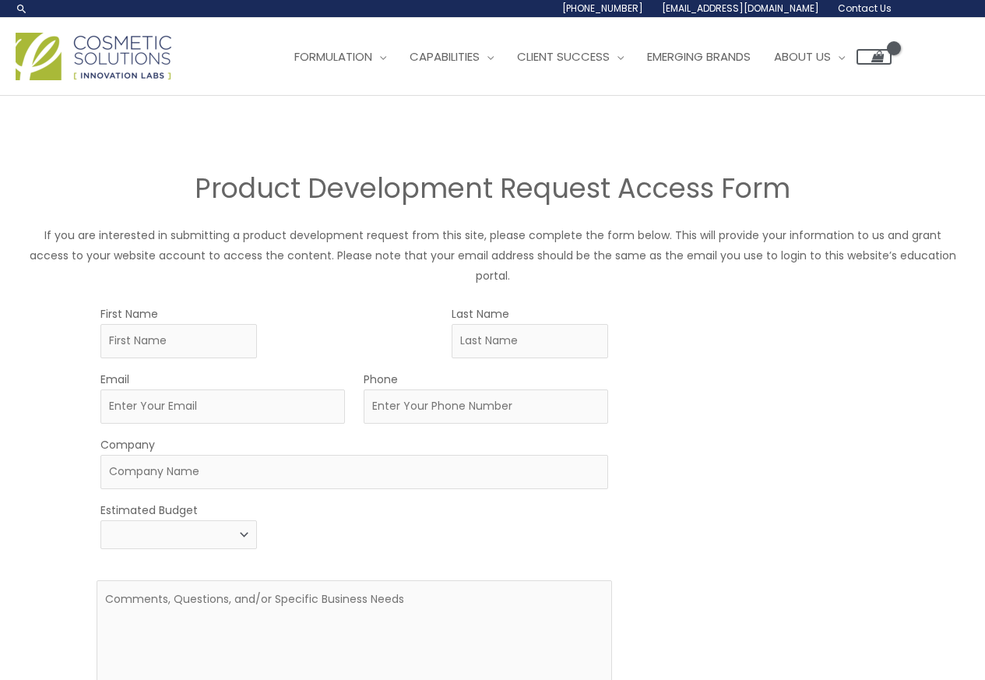 The height and width of the screenshot is (680, 985). Describe the element at coordinates (481, 314) in the screenshot. I see `label: Last Name` at that location.